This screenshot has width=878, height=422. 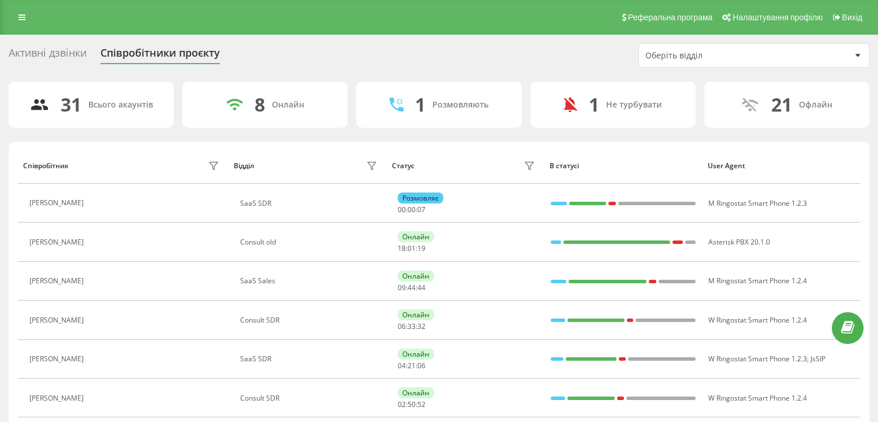 What do you see at coordinates (422, 326) in the screenshot?
I see `span: 32` at bounding box center [422, 326].